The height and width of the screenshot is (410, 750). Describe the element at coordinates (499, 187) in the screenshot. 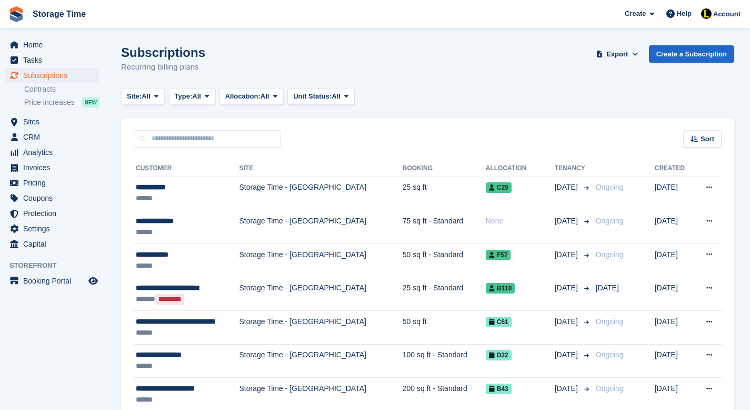

I see `span: C29` at that location.